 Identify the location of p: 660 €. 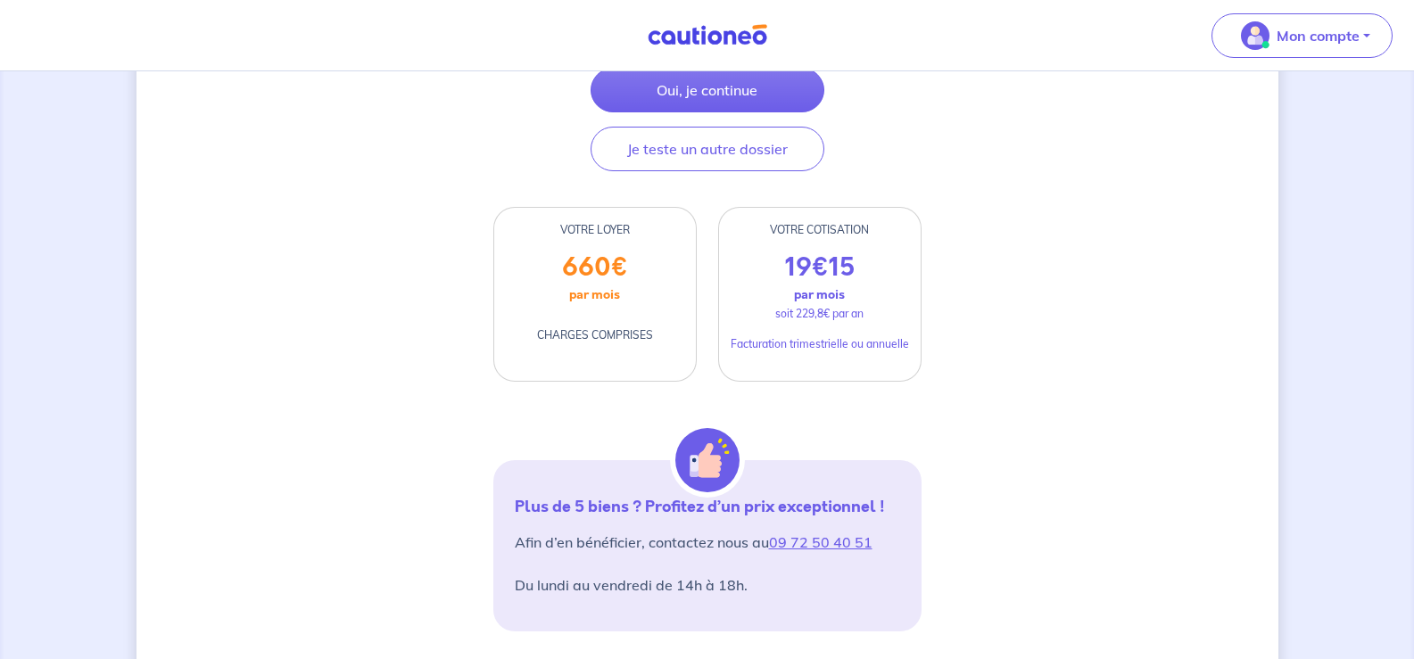
(595, 268).